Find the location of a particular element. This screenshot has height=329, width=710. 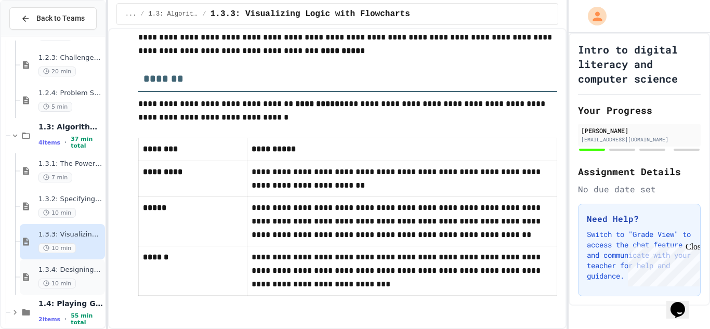

h2: Your Progress is located at coordinates (639, 110).